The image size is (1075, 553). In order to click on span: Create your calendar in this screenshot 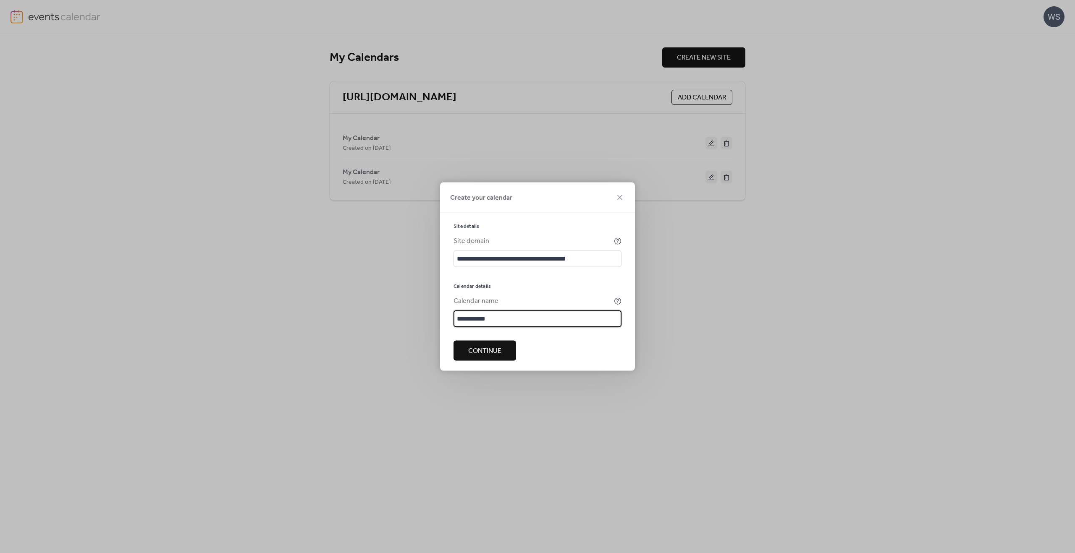, I will do `click(481, 198)`.